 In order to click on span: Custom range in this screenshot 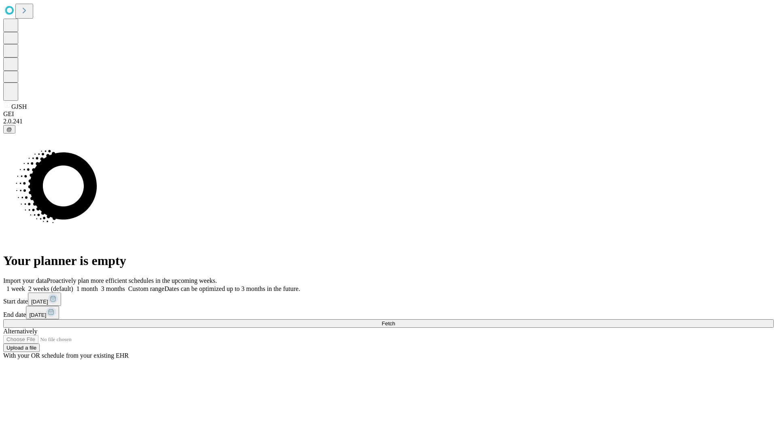, I will do `click(146, 289)`.